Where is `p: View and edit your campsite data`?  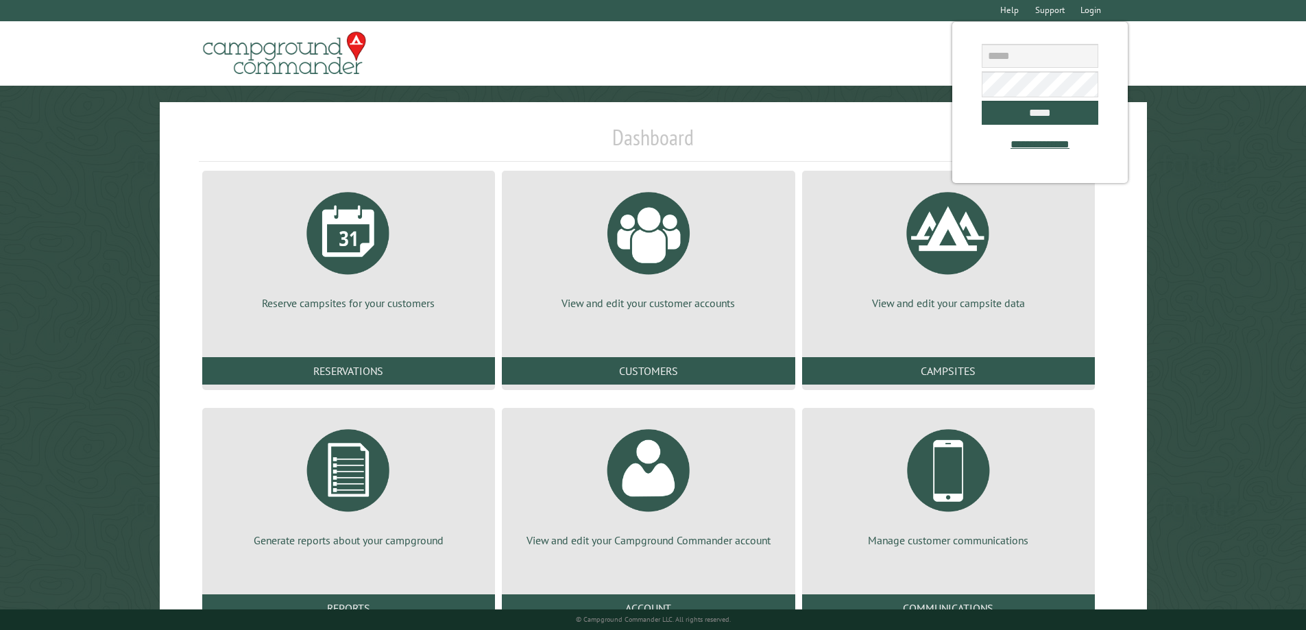
p: View and edit your campsite data is located at coordinates (948, 303).